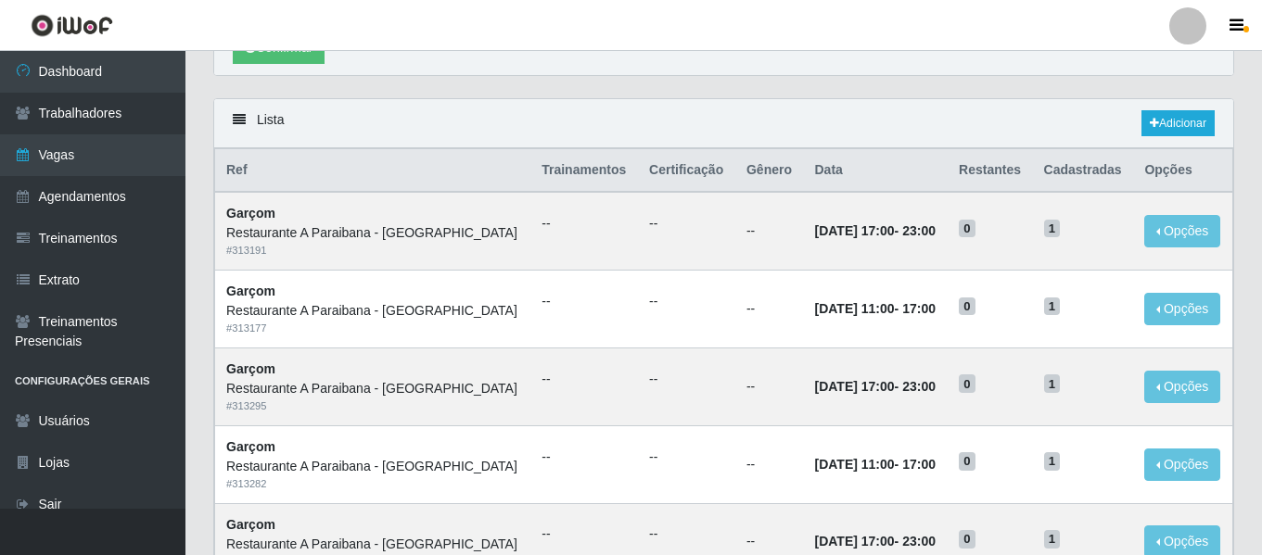  What do you see at coordinates (990, 171) in the screenshot?
I see `th: Restantes` at bounding box center [990, 171].